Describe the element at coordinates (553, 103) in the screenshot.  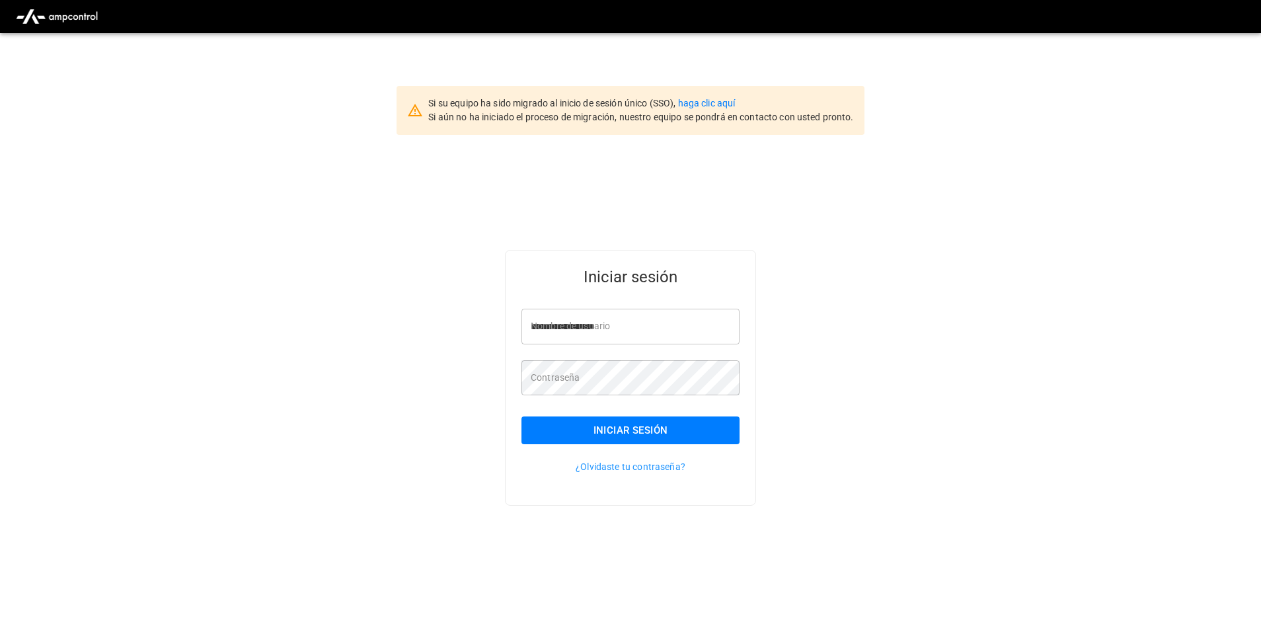
I see `span: Si su equipo ha sido migrado al inicio de sesión único (SSO),` at that location.